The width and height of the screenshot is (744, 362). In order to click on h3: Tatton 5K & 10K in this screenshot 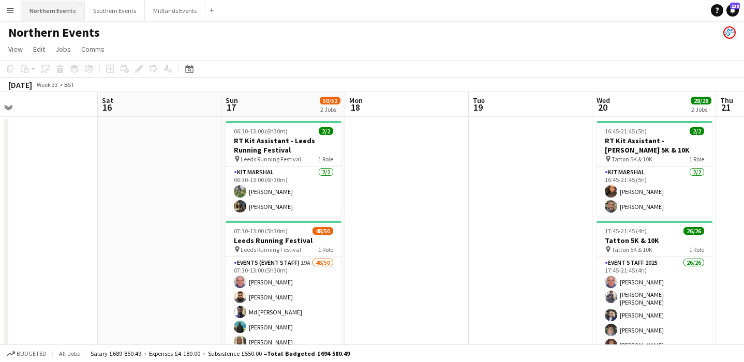, I will do `click(654, 240)`.